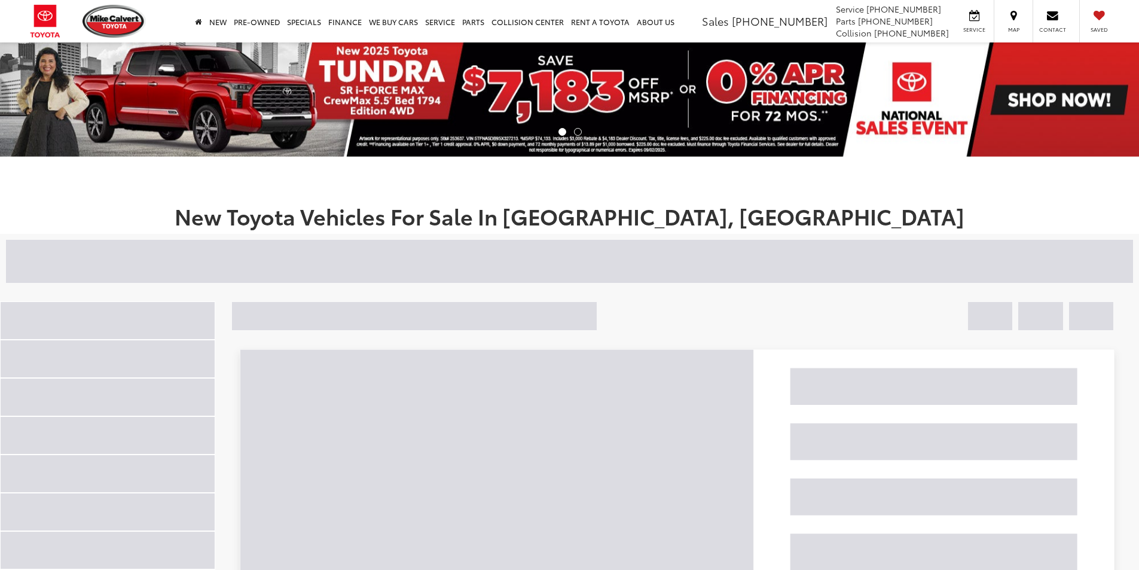 The height and width of the screenshot is (570, 1139). I want to click on span: Parts, so click(846, 21).